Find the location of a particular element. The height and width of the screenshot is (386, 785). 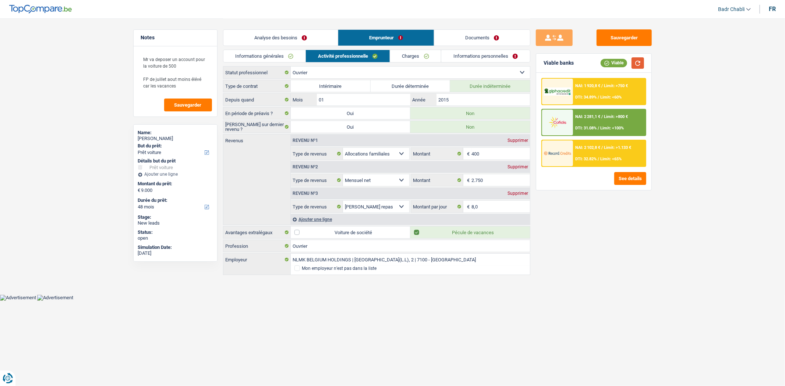

span: Badr Chabli is located at coordinates (731, 9).